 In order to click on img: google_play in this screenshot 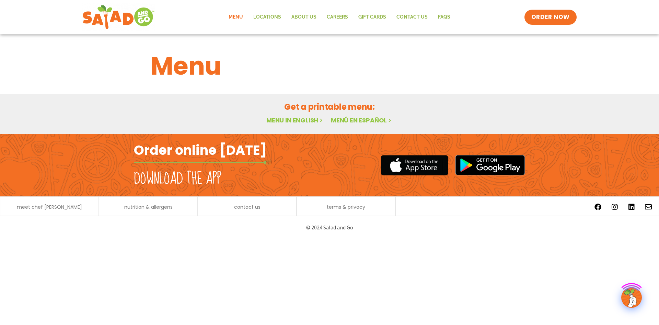, I will do `click(490, 165)`.